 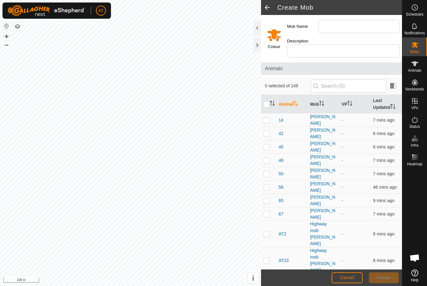 What do you see at coordinates (347, 278) in the screenshot?
I see `span: Cancel` at bounding box center [347, 278].